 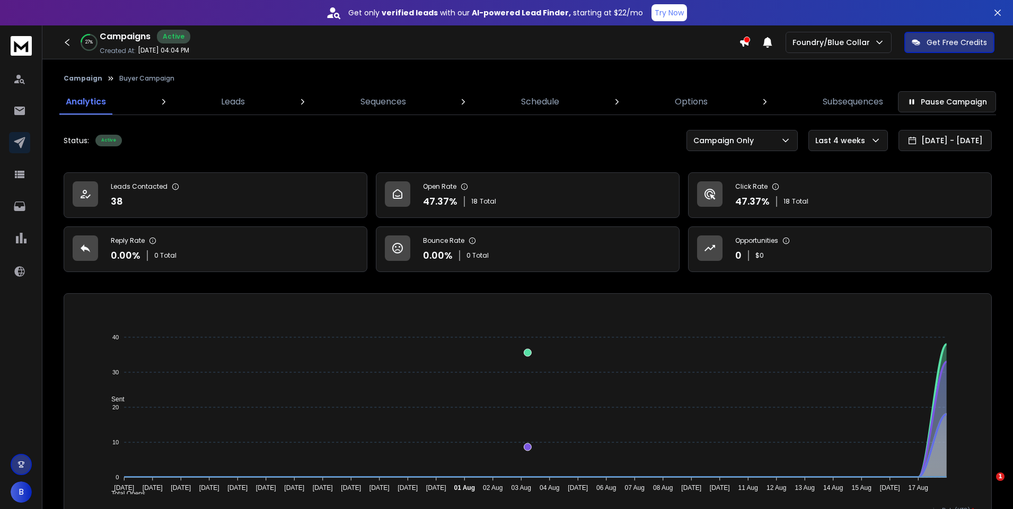 I want to click on p: 0, so click(x=738, y=256).